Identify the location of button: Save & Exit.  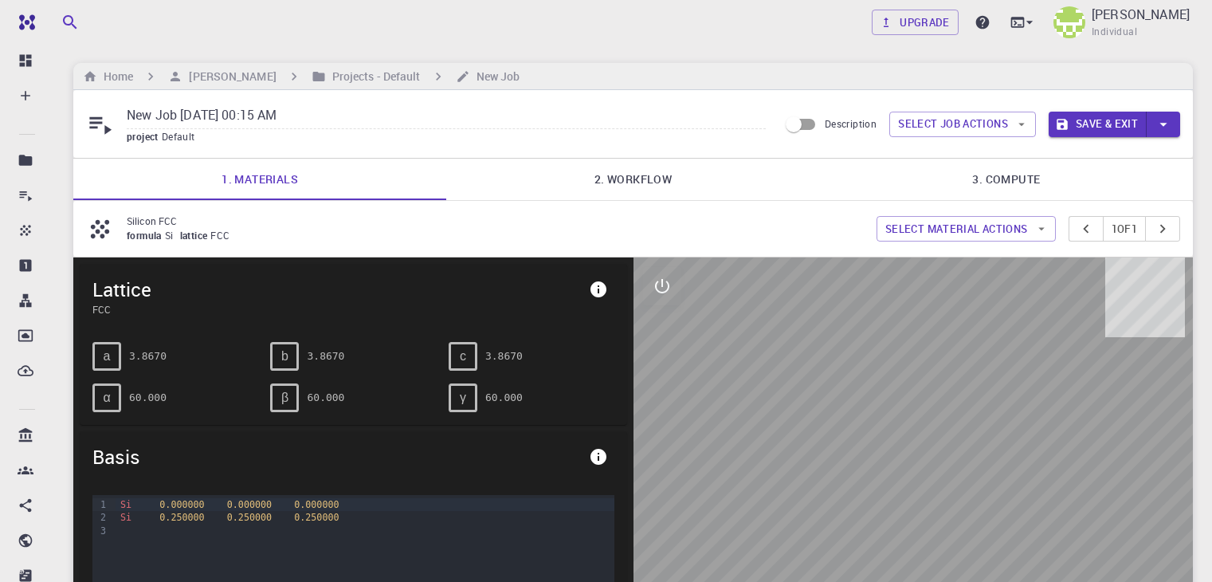
(1097, 124).